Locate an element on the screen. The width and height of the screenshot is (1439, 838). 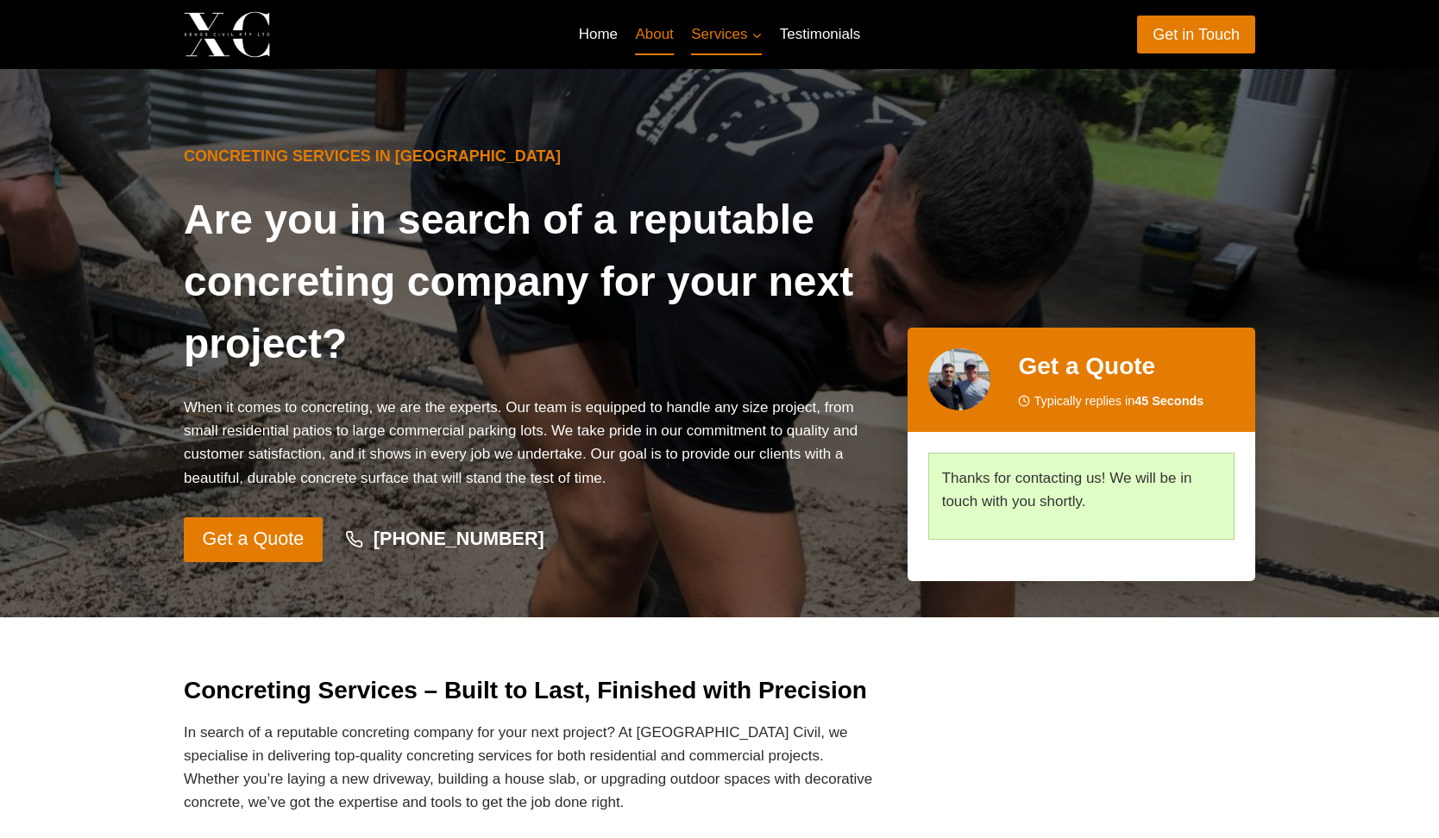
a: Home is located at coordinates (598, 34).